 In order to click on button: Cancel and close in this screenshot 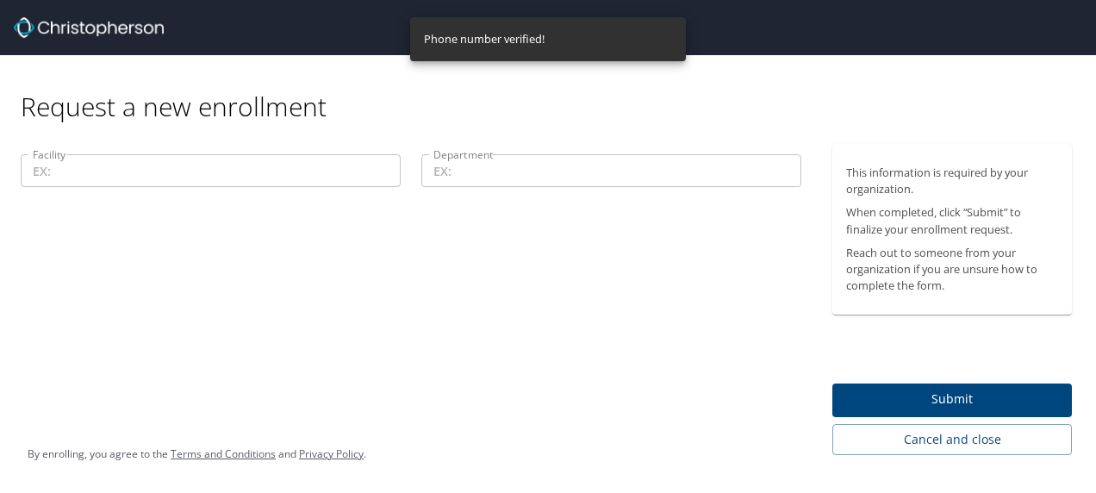, I will do `click(952, 440)`.